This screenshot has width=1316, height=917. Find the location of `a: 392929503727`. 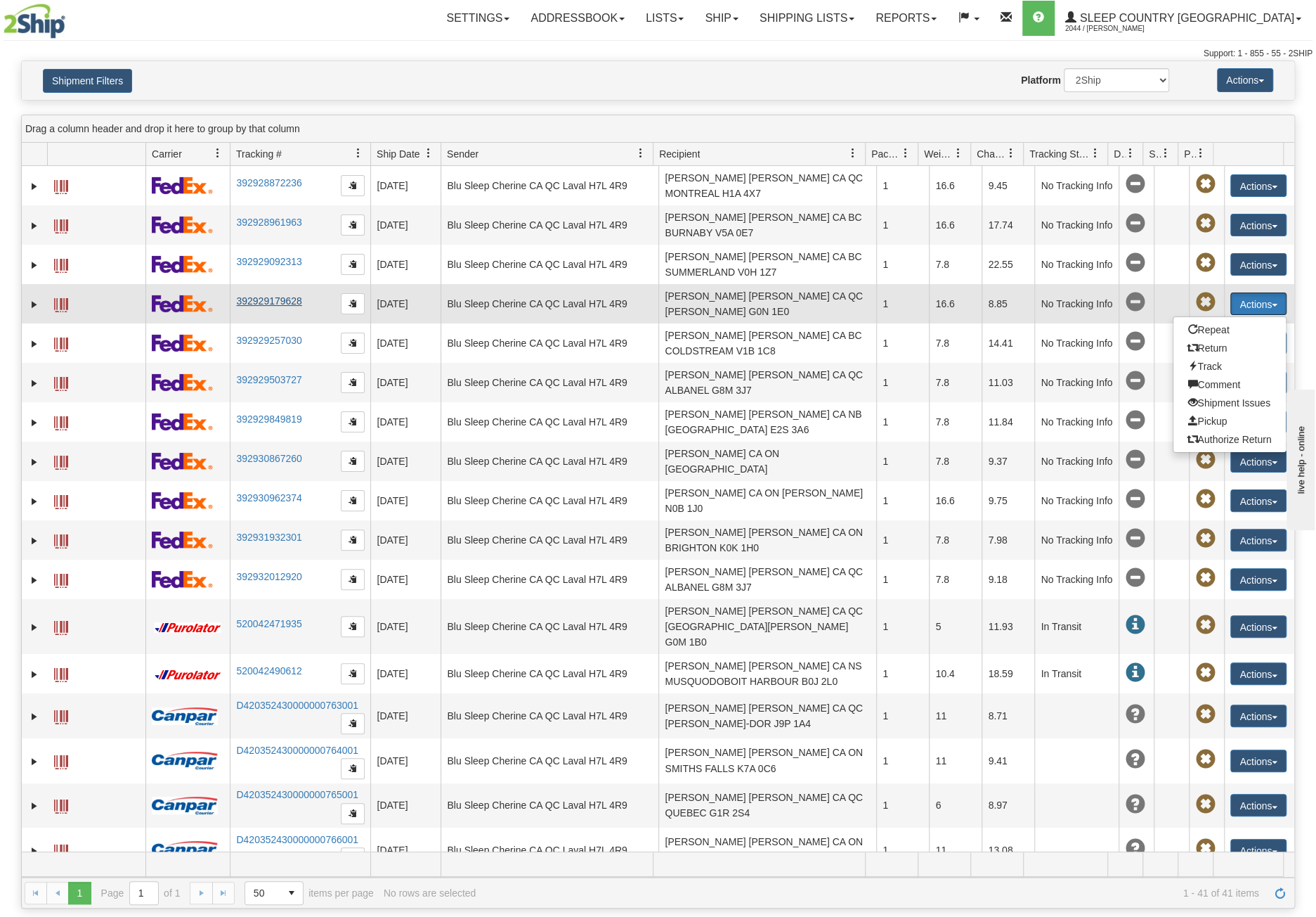

a: 392929503727 is located at coordinates (268, 380).